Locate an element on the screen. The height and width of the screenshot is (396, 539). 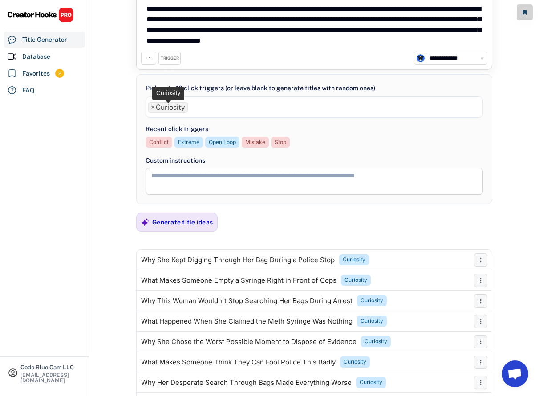
div: Code Blue Cam LLC is located at coordinates (51, 367).